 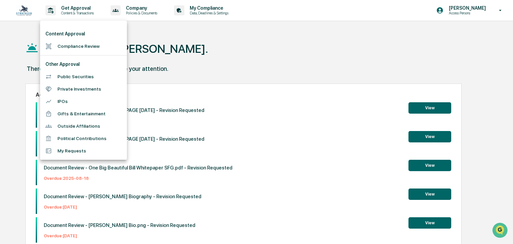 What do you see at coordinates (66, 54) in the screenshot?
I see `div: Start new chat` at bounding box center [66, 54].